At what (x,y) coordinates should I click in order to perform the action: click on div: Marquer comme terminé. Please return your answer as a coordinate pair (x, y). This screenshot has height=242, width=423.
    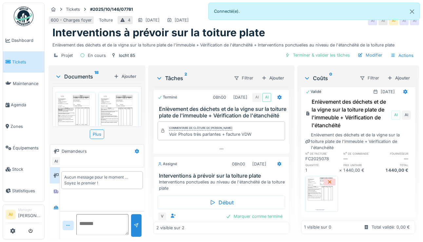
    Looking at the image, I should click on (254, 216).